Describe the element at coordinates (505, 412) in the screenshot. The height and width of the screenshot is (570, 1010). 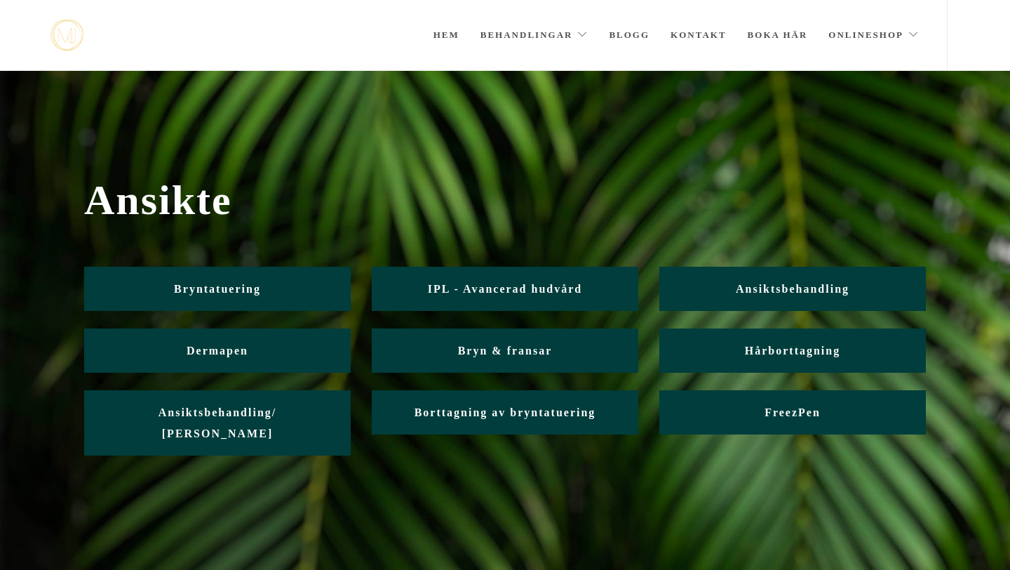
I see `span: Borttagning av bryntatuering` at that location.